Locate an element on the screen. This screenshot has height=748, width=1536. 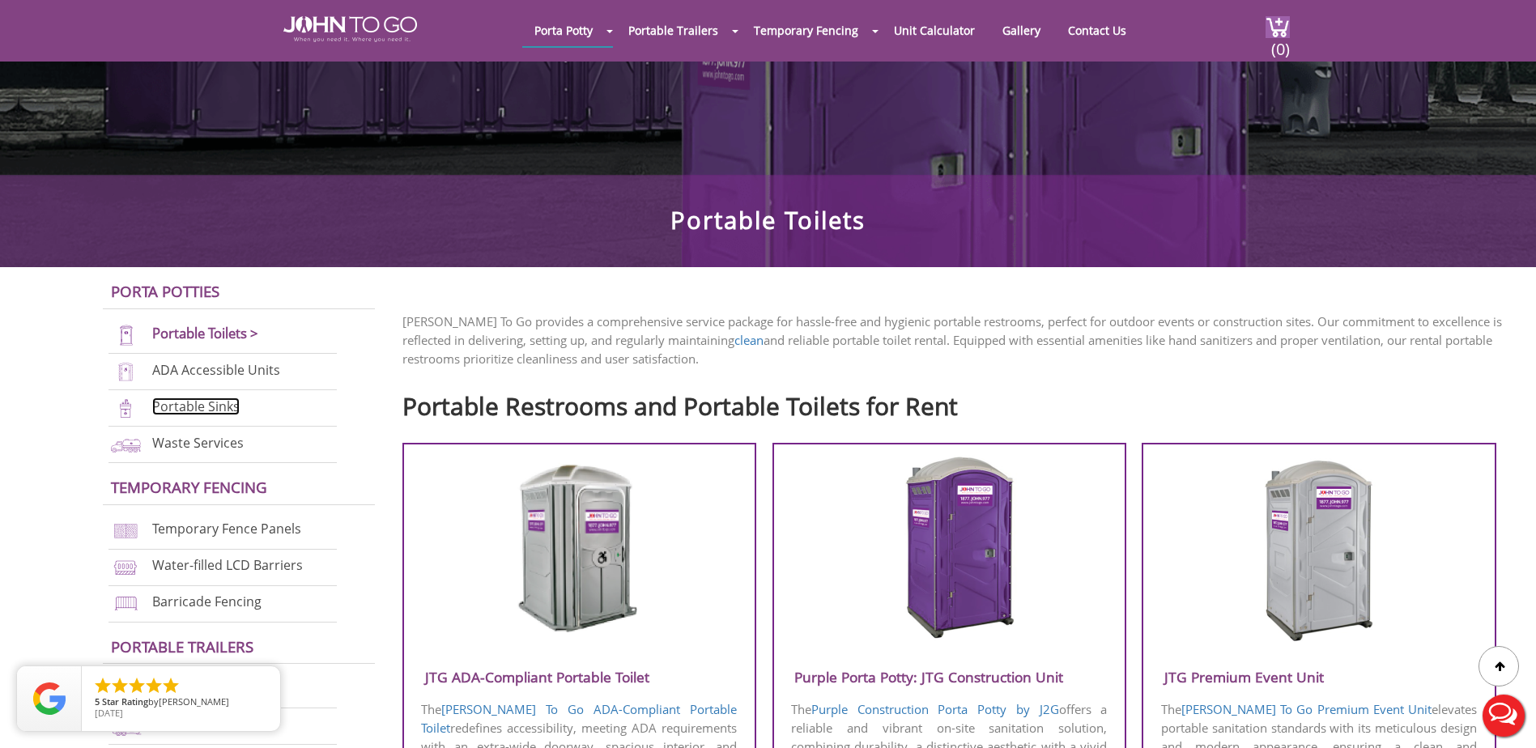
a: Purple Construction Porta Potty by J2G is located at coordinates (935, 709).